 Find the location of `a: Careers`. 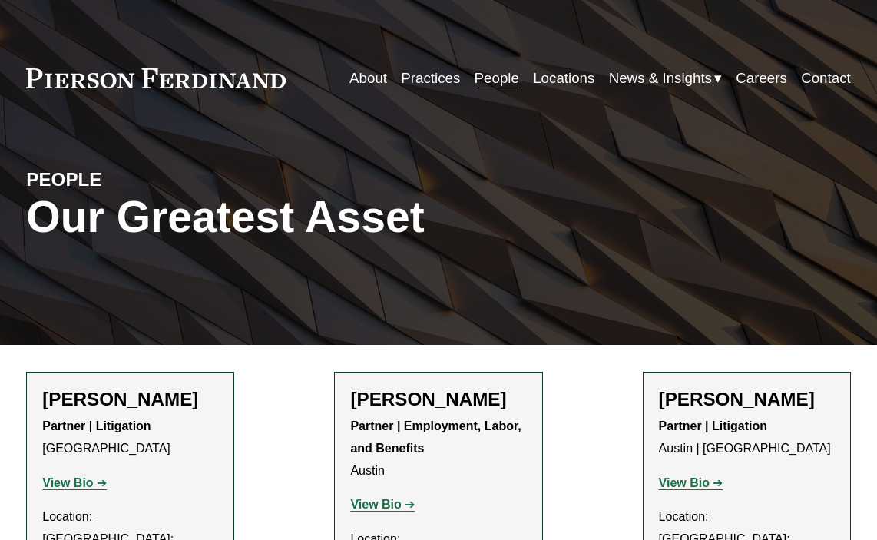

a: Careers is located at coordinates (761, 78).